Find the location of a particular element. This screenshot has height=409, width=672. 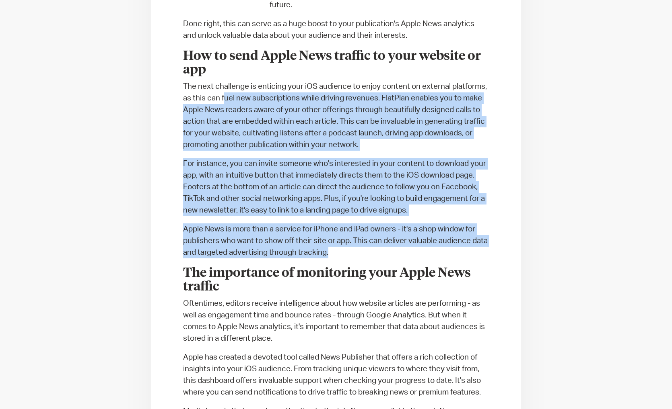

p: Apple has created a devoted tool called News Publisher that offers a rich collection of insights ... is located at coordinates (336, 375).